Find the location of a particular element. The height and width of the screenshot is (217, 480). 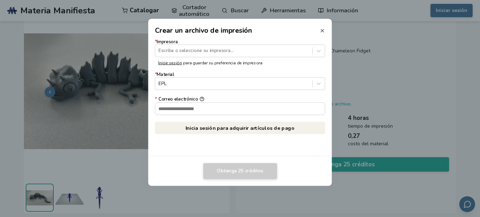

font: Crear un archivo de impresión is located at coordinates (204, 30).